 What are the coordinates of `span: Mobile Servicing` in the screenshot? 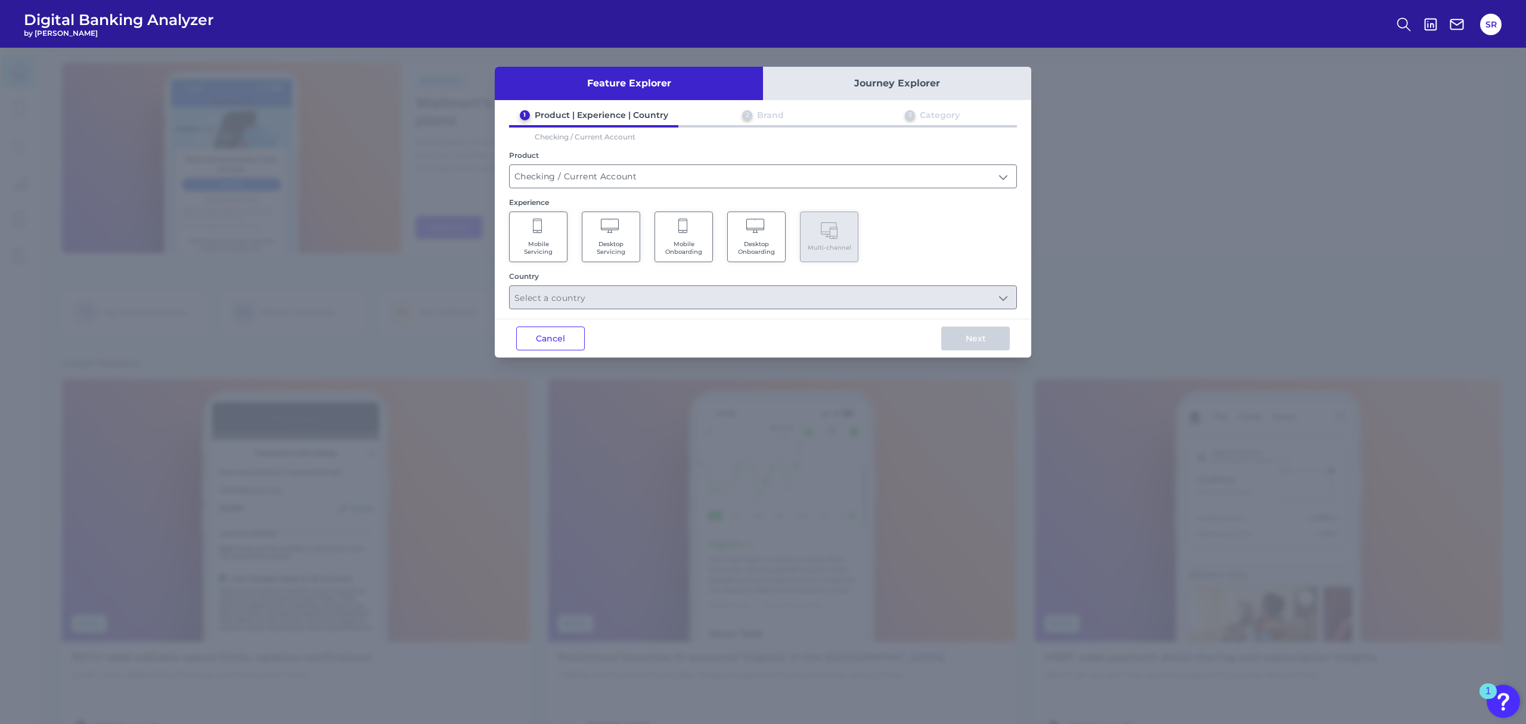 It's located at (538, 248).